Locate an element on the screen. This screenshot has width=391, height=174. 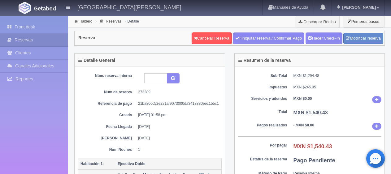
b: Pago Pendiente is located at coordinates (314, 161).